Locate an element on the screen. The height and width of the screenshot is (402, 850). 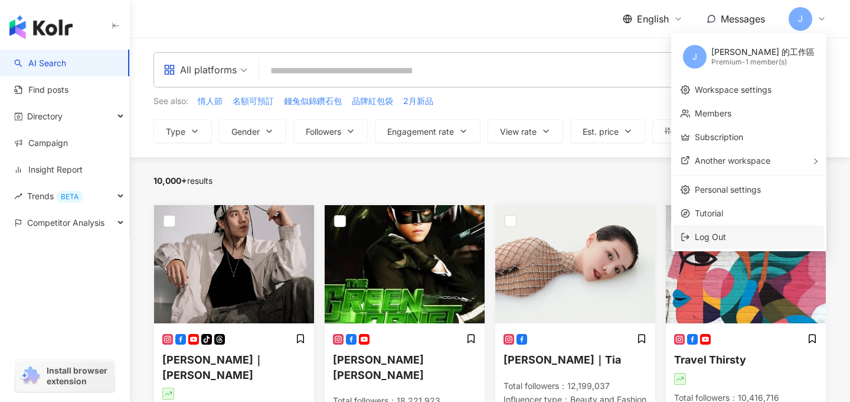
span: 10,000+ is located at coordinates (170, 180).